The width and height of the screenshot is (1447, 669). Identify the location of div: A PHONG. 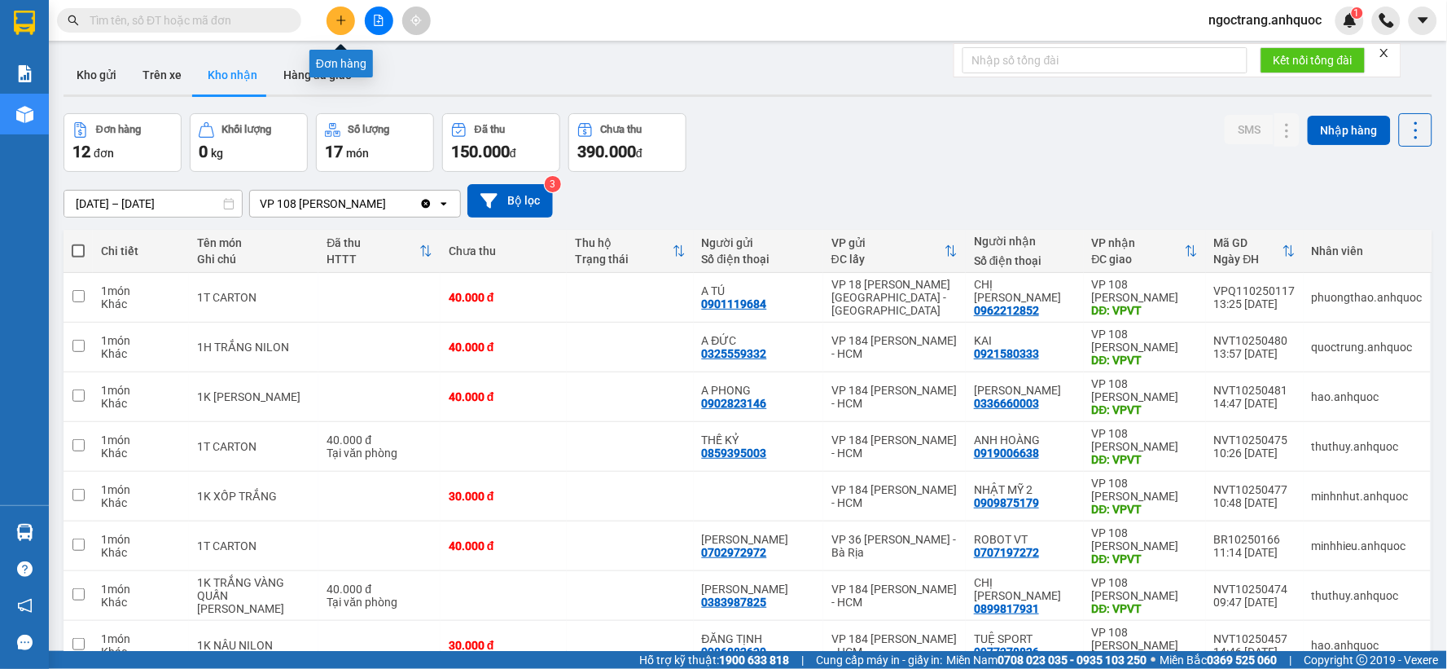
(758, 390).